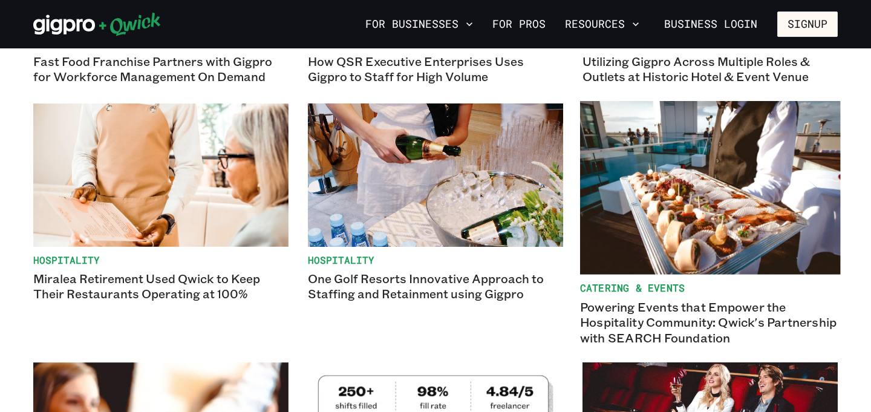 This screenshot has width=871, height=412. Describe the element at coordinates (711, 288) in the screenshot. I see `span: Catering & Events` at that location.